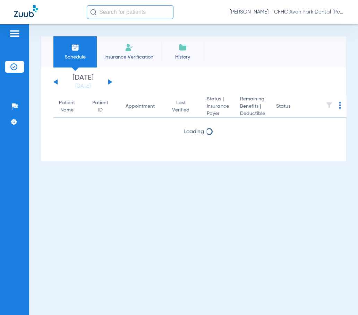  Describe the element at coordinates (26, 11) in the screenshot. I see `img: Zuub Logo` at that location.